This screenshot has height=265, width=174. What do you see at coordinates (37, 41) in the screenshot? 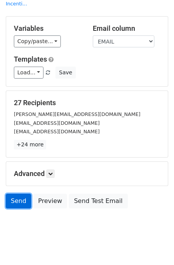
I see `a: Copy/paste...` at bounding box center [37, 41].